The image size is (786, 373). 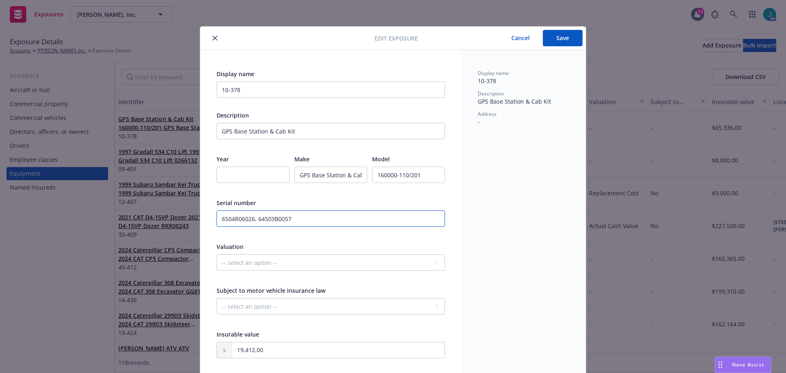 I want to click on span: Valuation, so click(x=230, y=247).